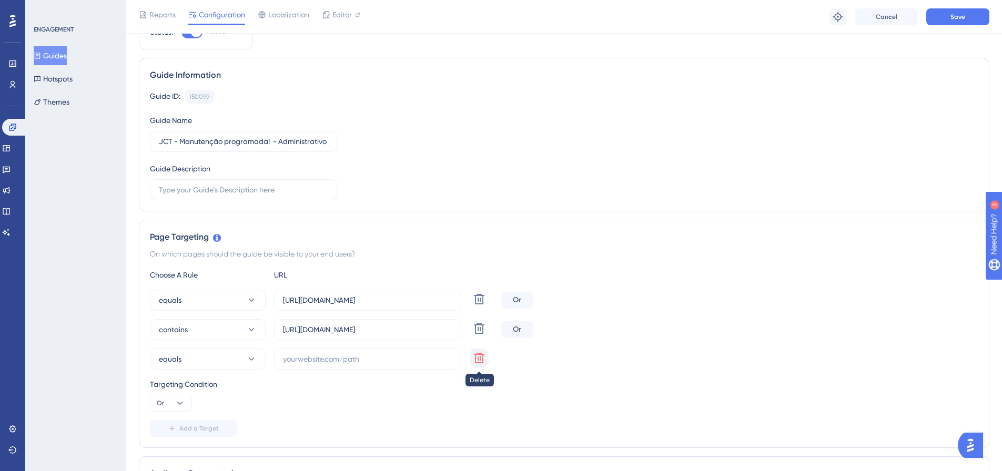 Image resolution: width=1002 pixels, height=471 pixels. I want to click on div: ENGAGEMENT, so click(54, 29).